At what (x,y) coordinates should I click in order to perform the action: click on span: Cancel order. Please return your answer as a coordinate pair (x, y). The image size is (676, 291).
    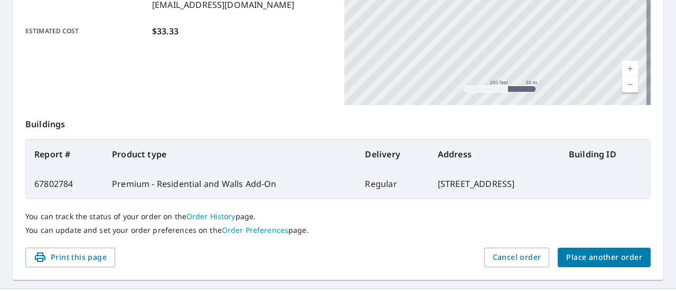
    Looking at the image, I should click on (517, 257).